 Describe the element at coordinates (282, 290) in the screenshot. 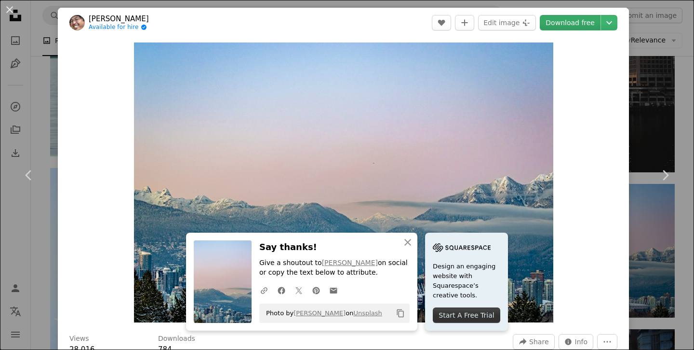

I see `a: Share on Facebook` at that location.